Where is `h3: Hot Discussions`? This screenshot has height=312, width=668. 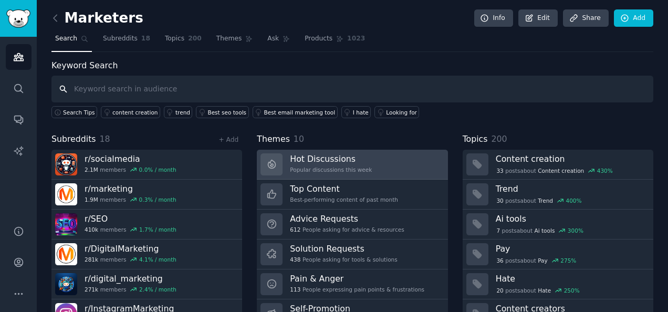
h3: Hot Discussions is located at coordinates (331, 159).